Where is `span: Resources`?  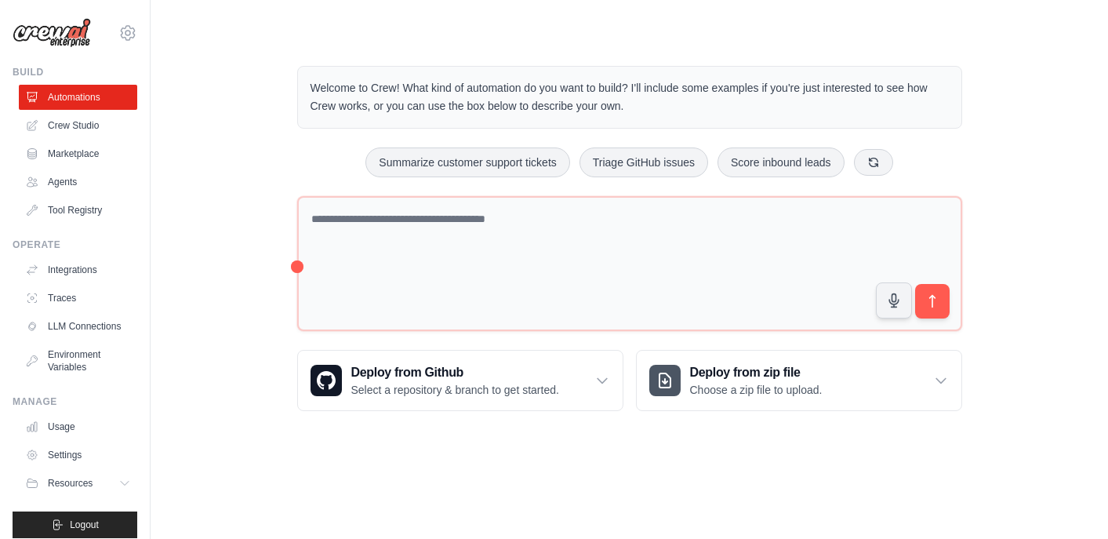 span: Resources is located at coordinates (70, 483).